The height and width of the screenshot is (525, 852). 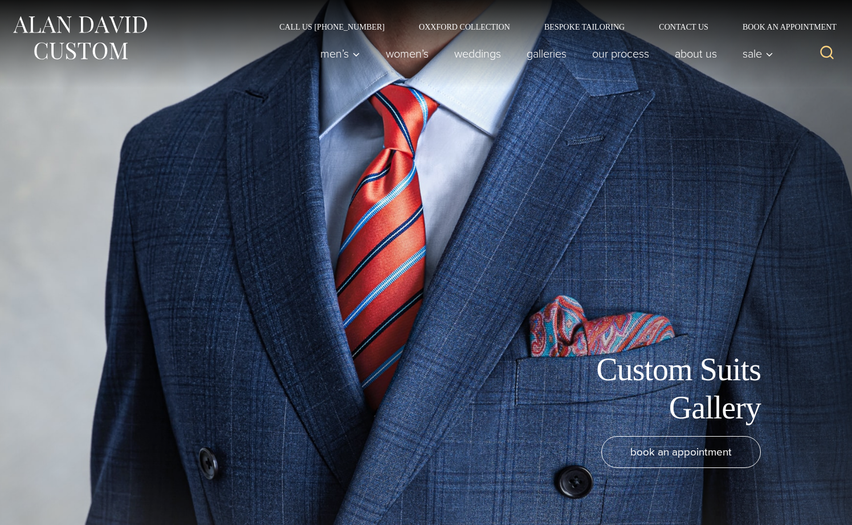 What do you see at coordinates (551, 27) in the screenshot?
I see `nav: Secondary Navigation` at bounding box center [551, 27].